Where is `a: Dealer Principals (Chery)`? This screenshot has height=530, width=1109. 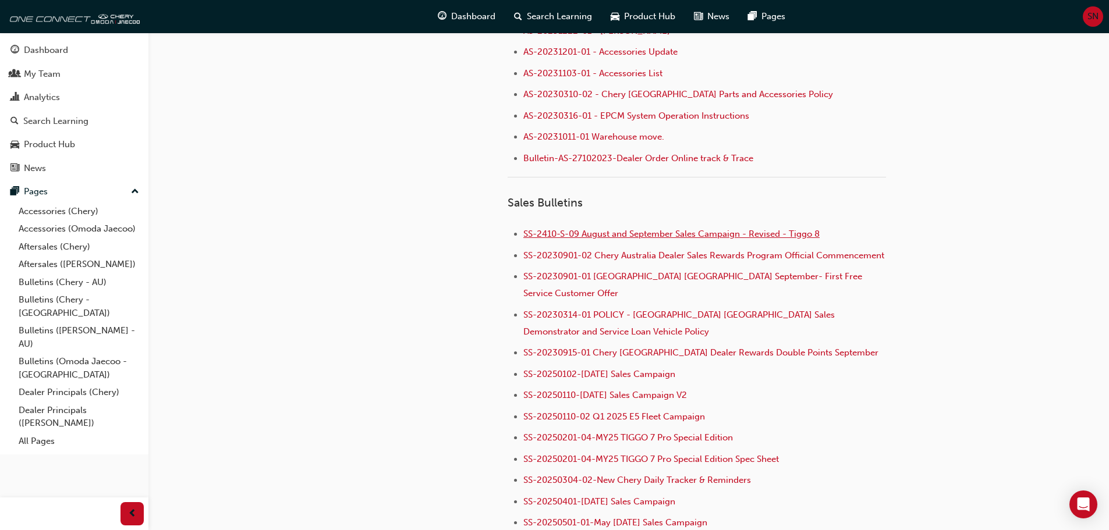
a: Dealer Principals (Chery) is located at coordinates (79, 392).